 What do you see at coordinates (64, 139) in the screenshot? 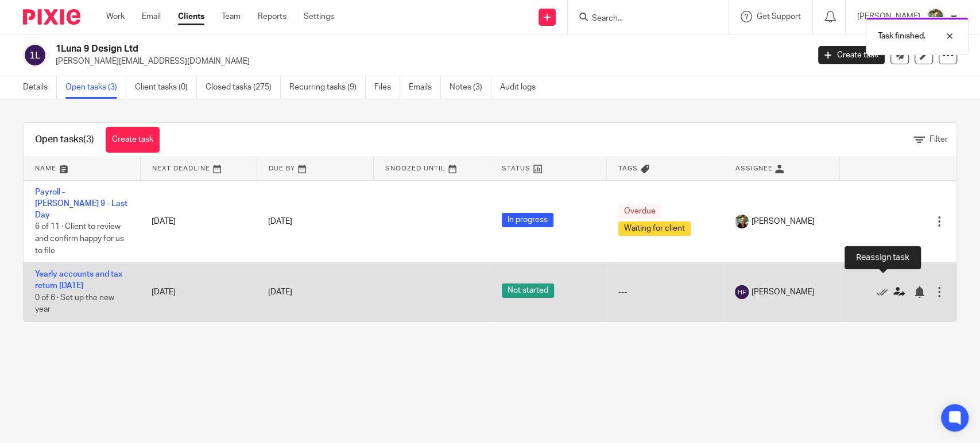
I see `h1: Open tasks` at bounding box center [64, 139].